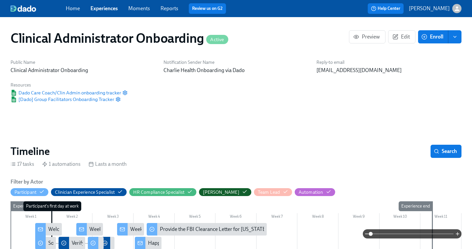 This screenshot has height=249, width=472. I want to click on div: Participant's first day at work, so click(52, 206).